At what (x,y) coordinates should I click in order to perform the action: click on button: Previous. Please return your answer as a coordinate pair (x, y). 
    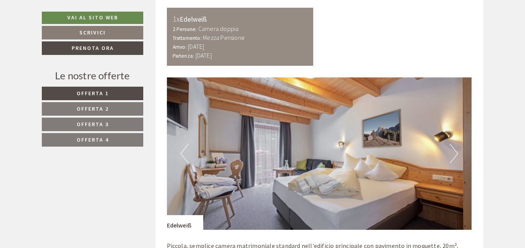
    Looking at the image, I should click on (184, 154).